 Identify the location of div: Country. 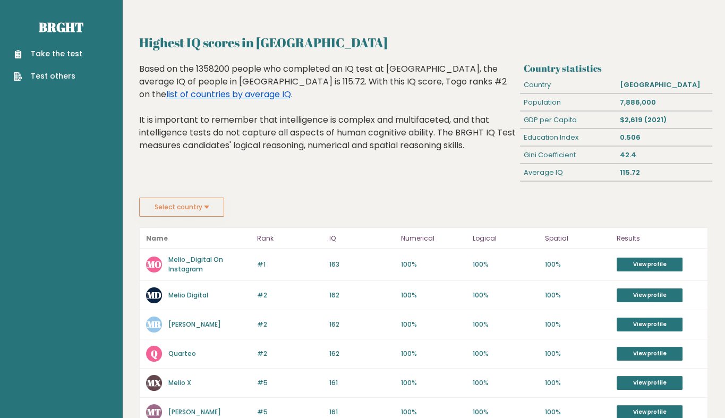
(568, 85).